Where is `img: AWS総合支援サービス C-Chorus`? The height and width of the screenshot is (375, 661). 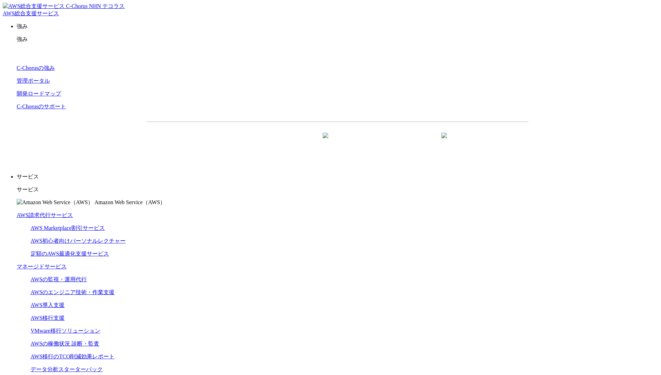
img: AWS総合支援サービス C-Chorus is located at coordinates (45, 6).